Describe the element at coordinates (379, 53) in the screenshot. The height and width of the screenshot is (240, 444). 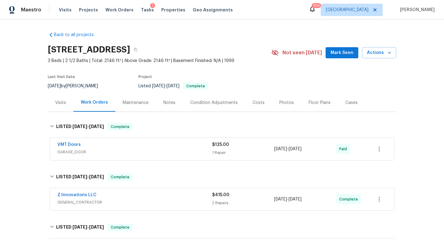
I see `span: Actions` at that location.